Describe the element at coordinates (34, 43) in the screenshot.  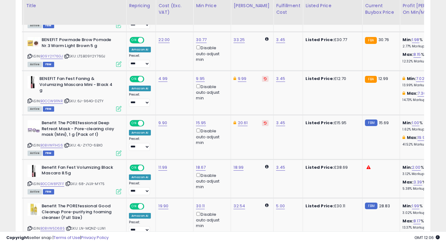
I see `img: 41q0WKgdJwL._SL40_.jpg` at that location.